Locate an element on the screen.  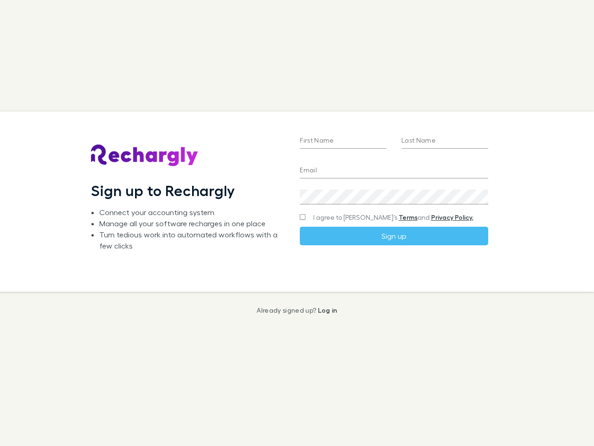
h1: Sign up to Rechargly is located at coordinates (163, 190).